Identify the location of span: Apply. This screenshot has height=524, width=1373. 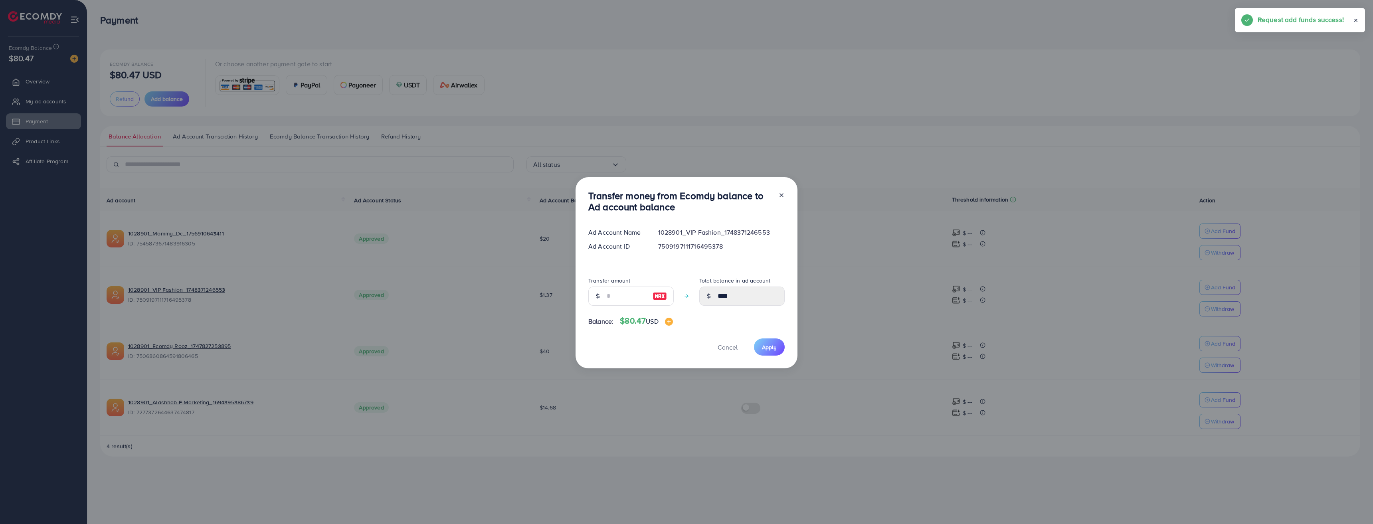
(769, 347).